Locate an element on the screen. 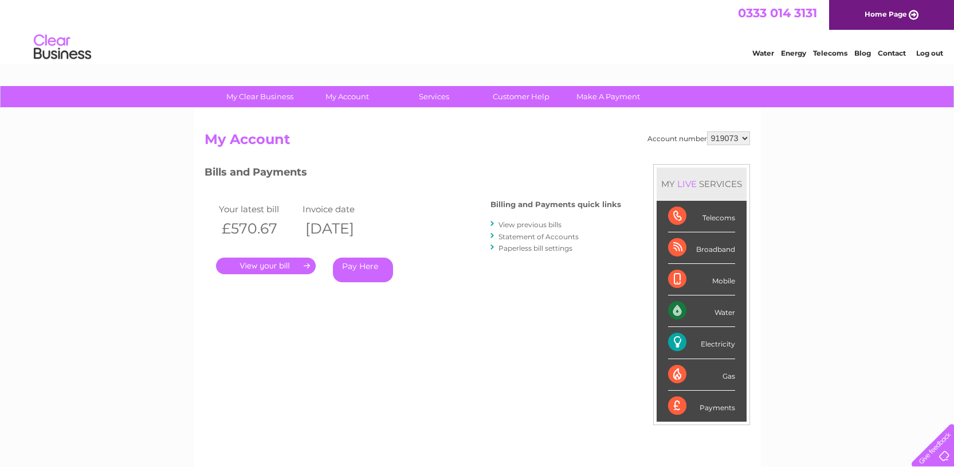 The width and height of the screenshot is (954, 467). a: Services is located at coordinates (434, 96).